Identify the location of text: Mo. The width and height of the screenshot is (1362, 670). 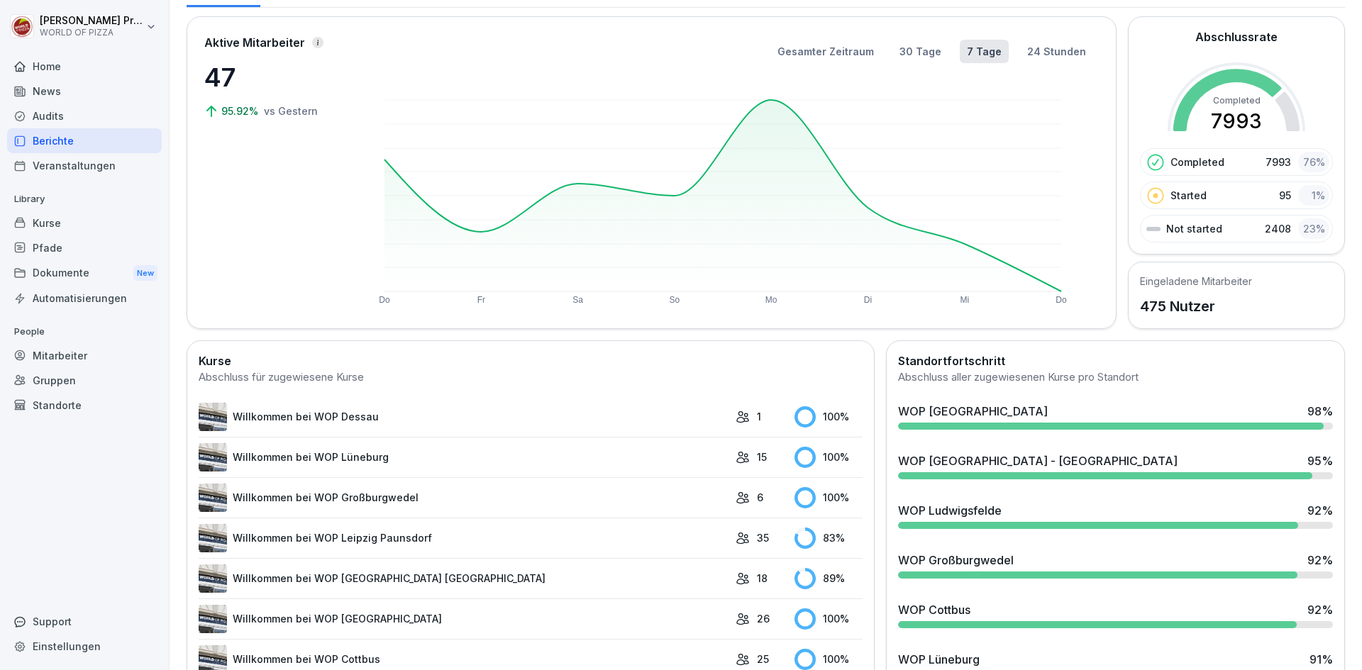
(771, 300).